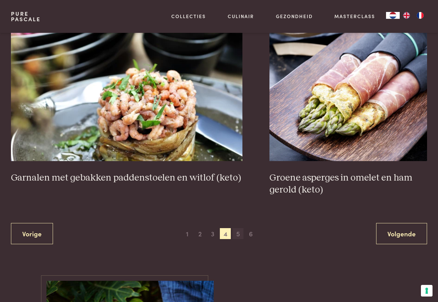 The height and width of the screenshot is (302, 438). Describe the element at coordinates (294, 16) in the screenshot. I see `a: Gezondheid` at that location.